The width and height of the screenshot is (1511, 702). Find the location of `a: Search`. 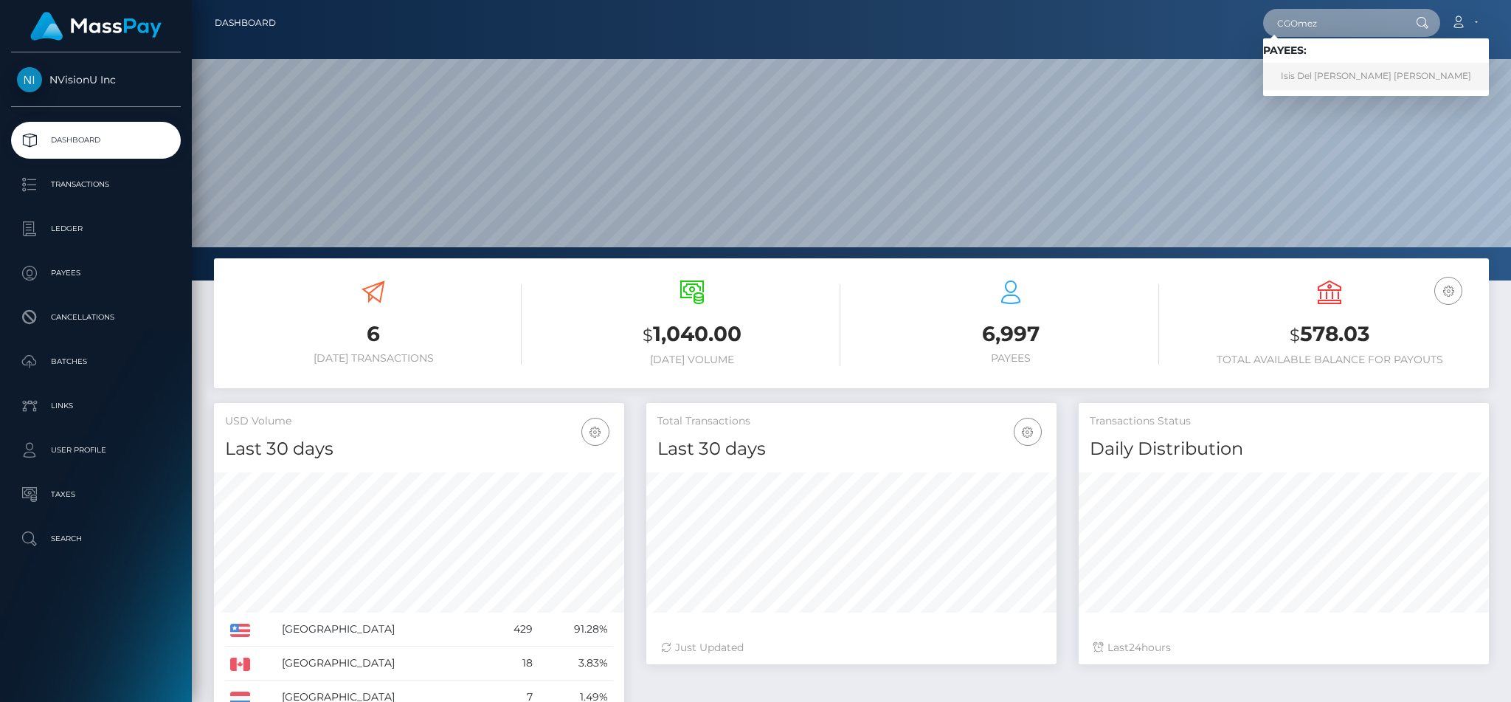

a: Search is located at coordinates (96, 539).